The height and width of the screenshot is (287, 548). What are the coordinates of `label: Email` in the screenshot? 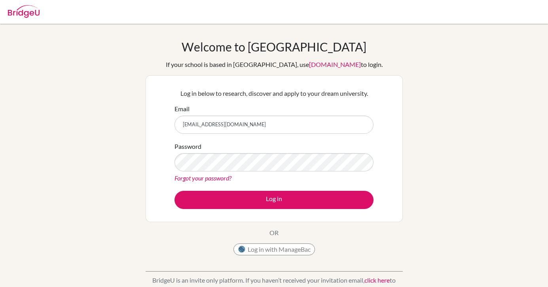 It's located at (182, 109).